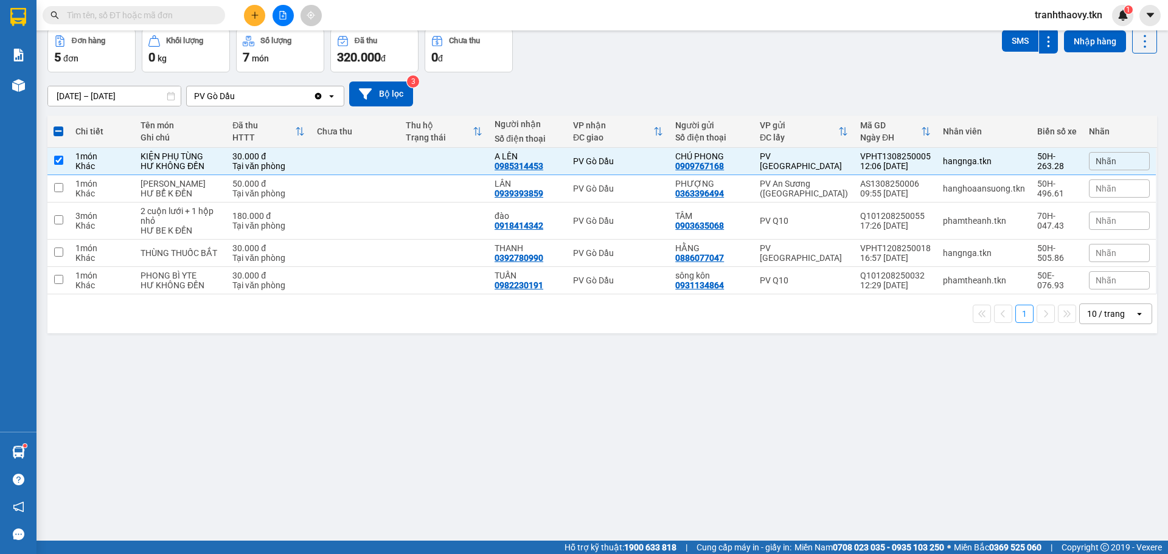 The width and height of the screenshot is (1168, 554). Describe the element at coordinates (413, 82) in the screenshot. I see `sup: 3` at that location.